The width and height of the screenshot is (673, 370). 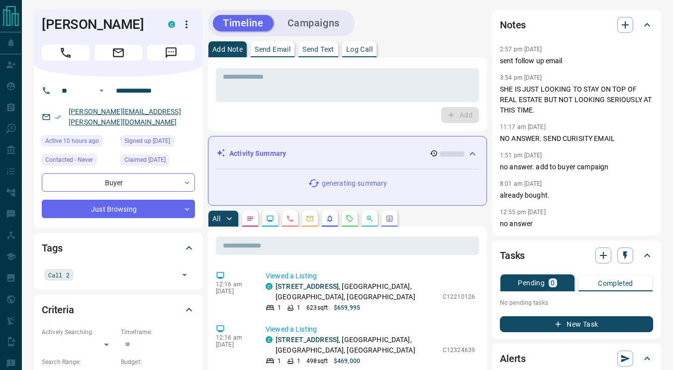 What do you see at coordinates (577, 255) in the screenshot?
I see `div: Tasks` at bounding box center [577, 255].